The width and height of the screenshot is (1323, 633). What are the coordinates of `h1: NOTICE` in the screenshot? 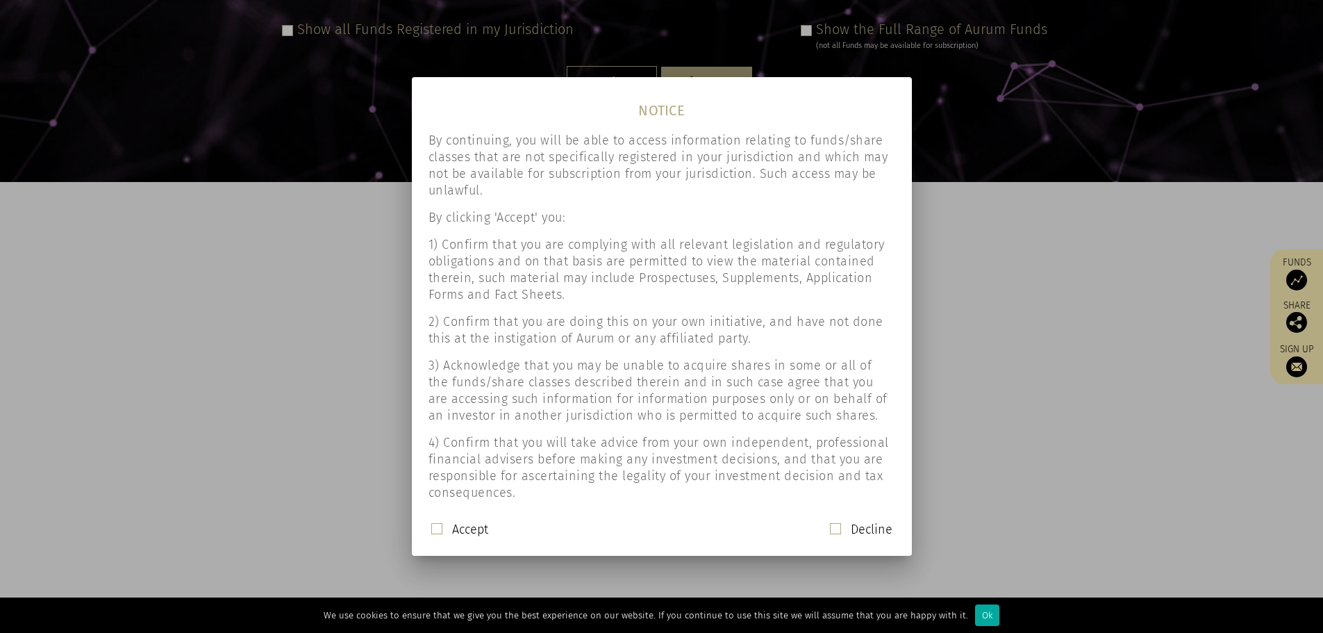 It's located at (662, 104).